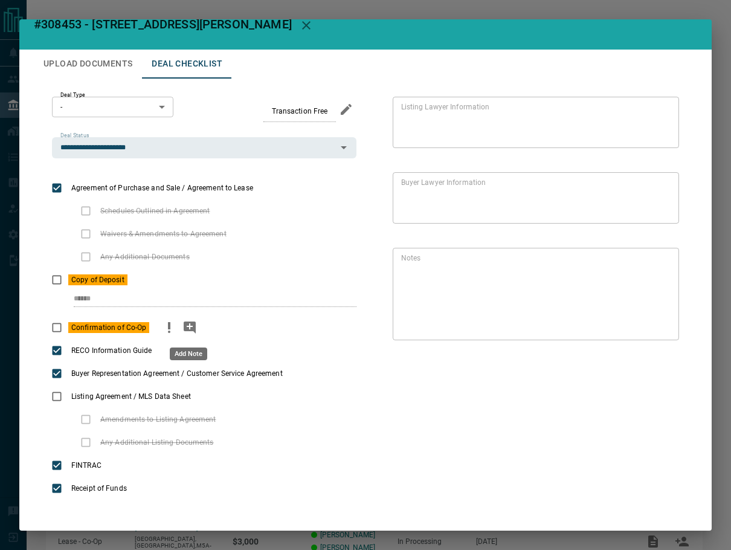  What do you see at coordinates (190, 328) in the screenshot?
I see `button: add note` at bounding box center [190, 328].